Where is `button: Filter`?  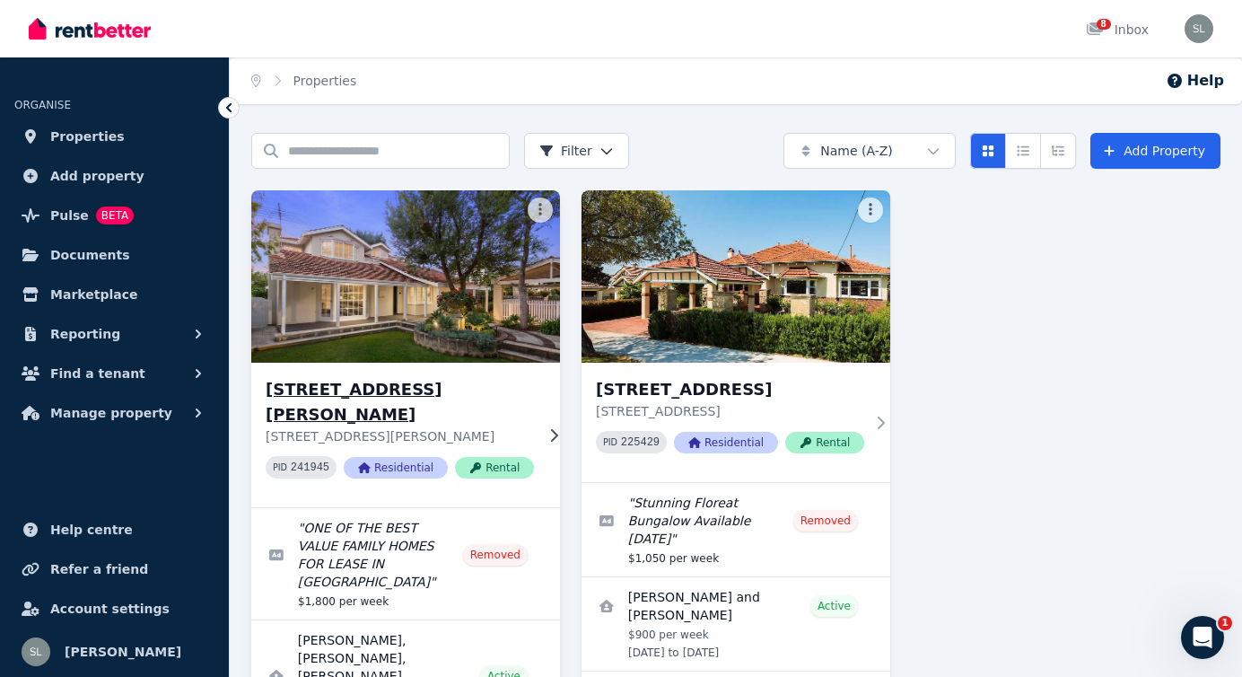
button: Filter is located at coordinates (576, 151).